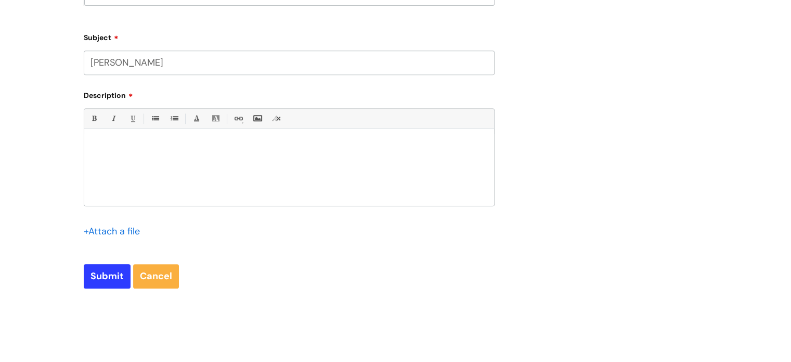  Describe the element at coordinates (156, 276) in the screenshot. I see `a: Cancel` at that location.